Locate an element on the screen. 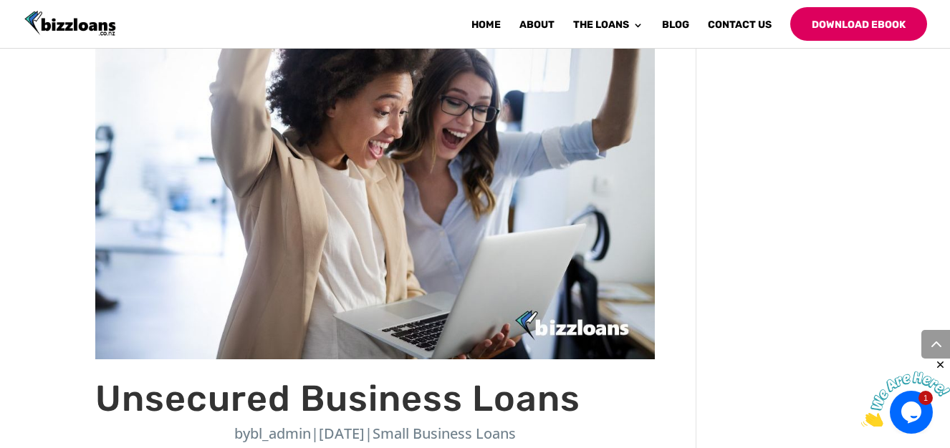 The width and height of the screenshot is (950, 448). a: Small Business Loans is located at coordinates (444, 433).